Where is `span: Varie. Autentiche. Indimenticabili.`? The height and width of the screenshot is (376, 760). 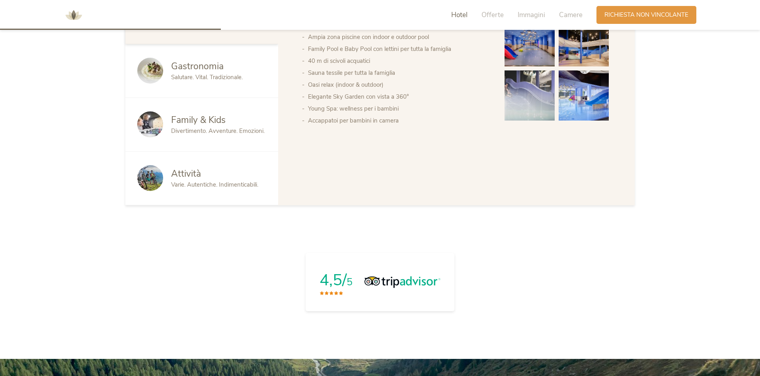
span: Varie. Autentiche. Indimenticabili. is located at coordinates (214, 185).